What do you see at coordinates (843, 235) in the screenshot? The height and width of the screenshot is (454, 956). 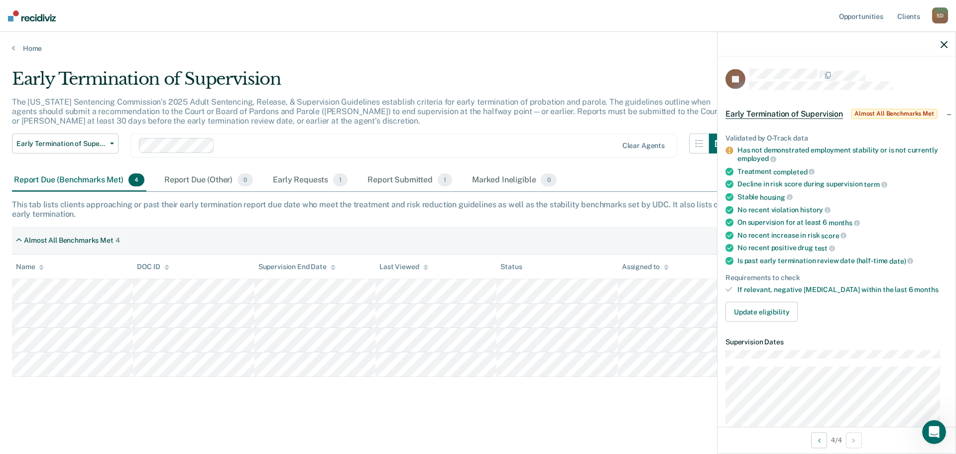 I see `div: No recent increase in risk` at bounding box center [843, 235].